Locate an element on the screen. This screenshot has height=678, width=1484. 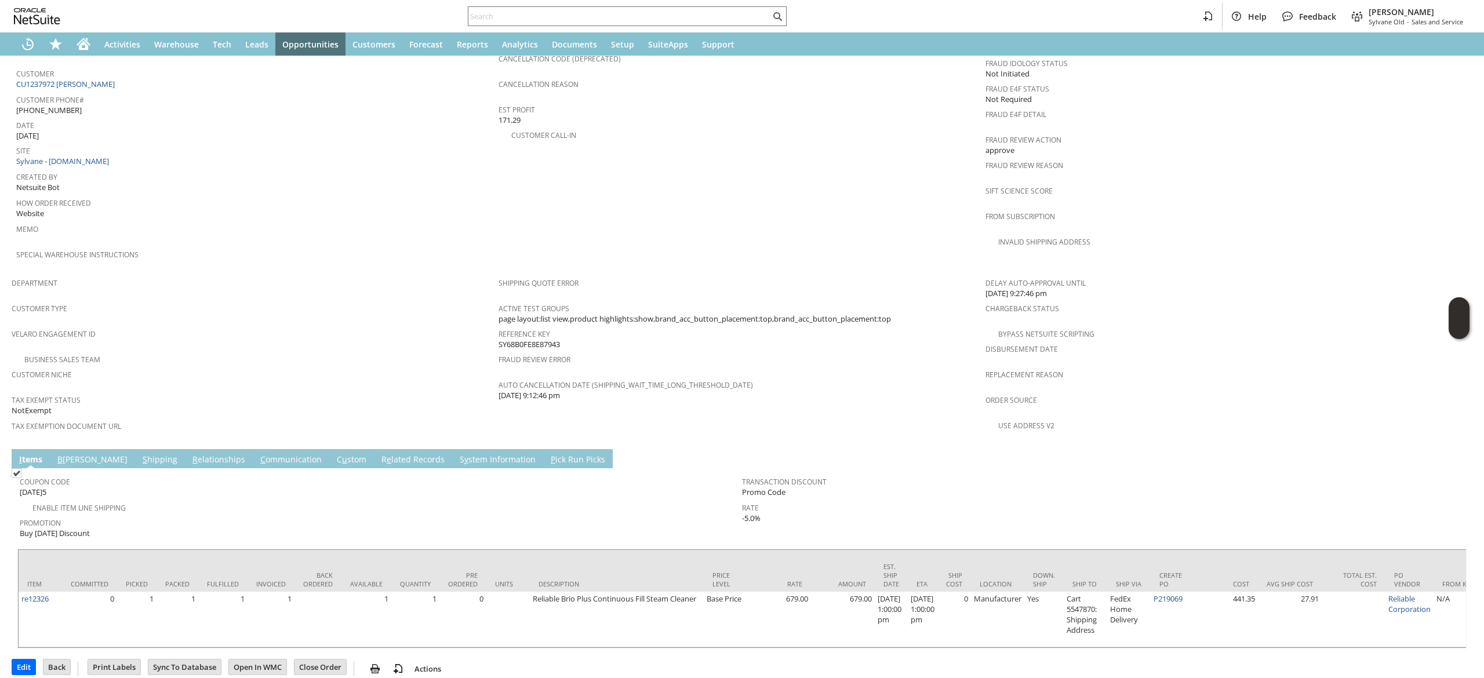
span: Sales and Service is located at coordinates (1437, 21).